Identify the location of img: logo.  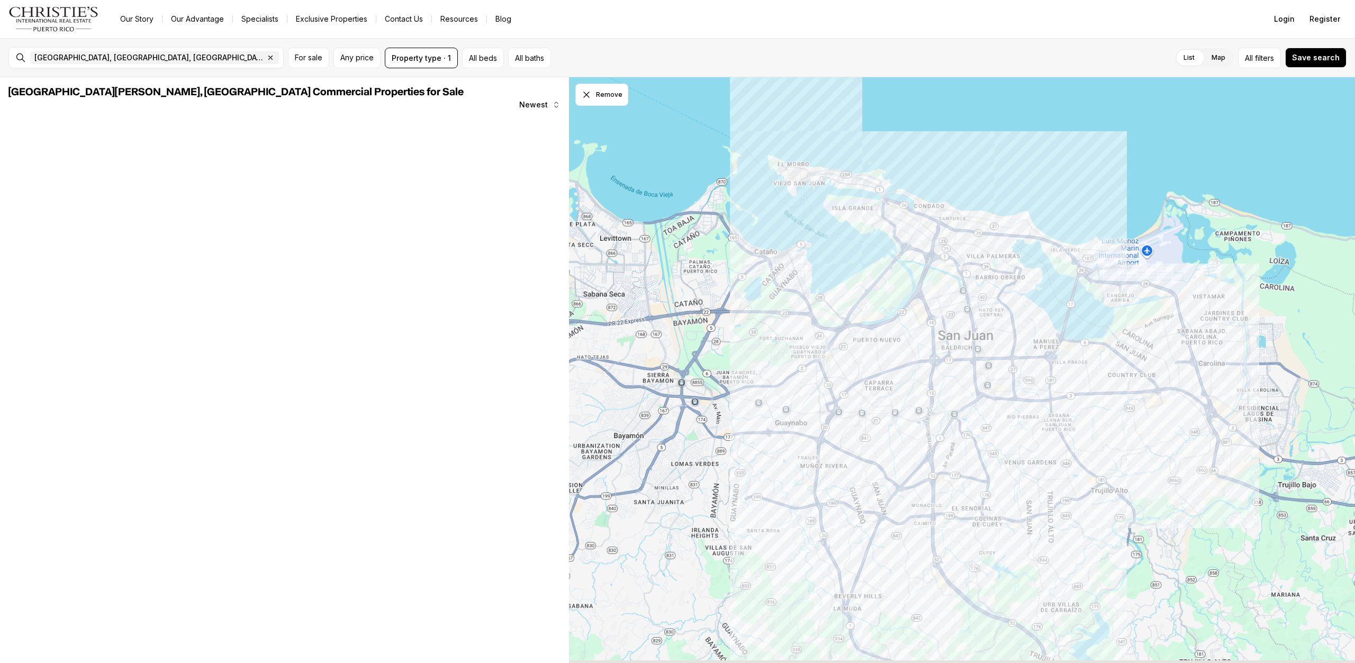
(53, 19).